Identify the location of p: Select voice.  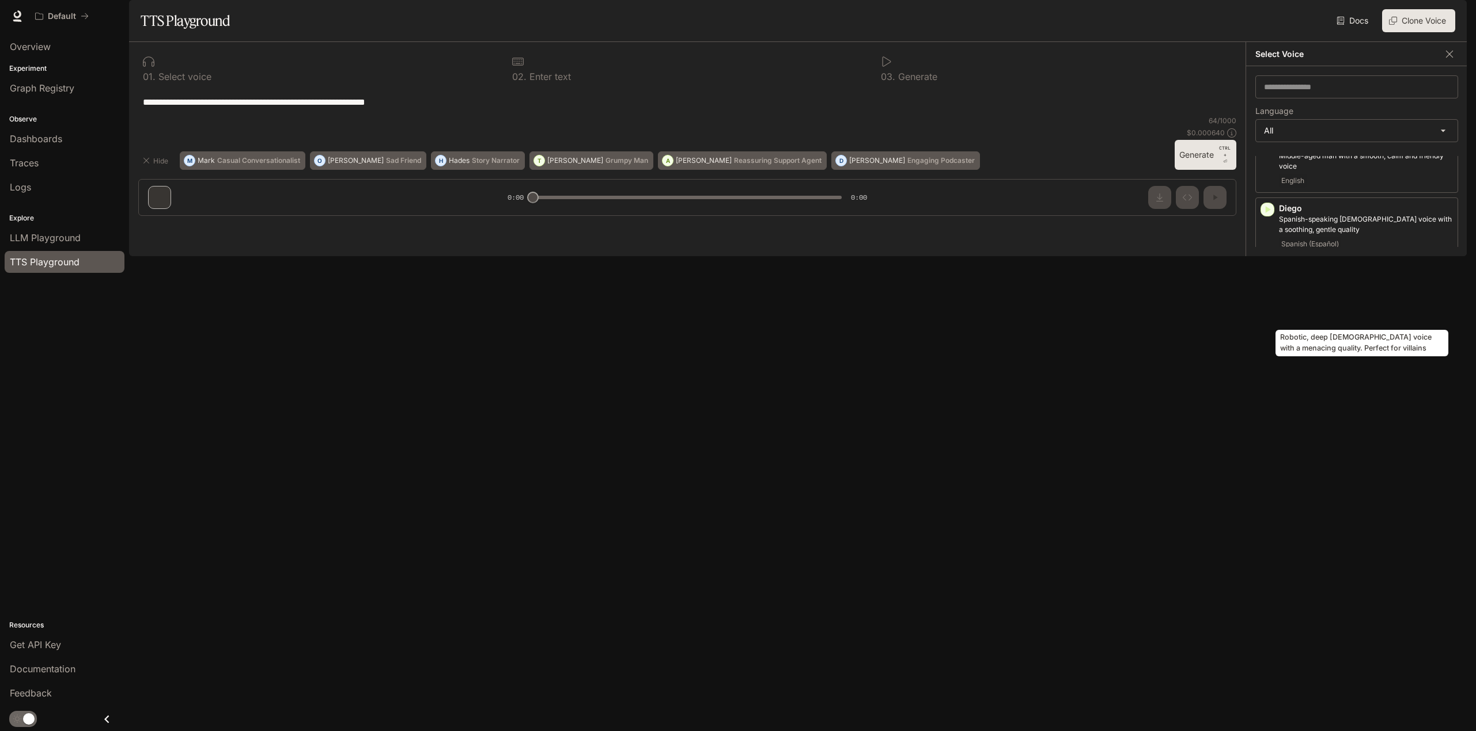
(183, 77).